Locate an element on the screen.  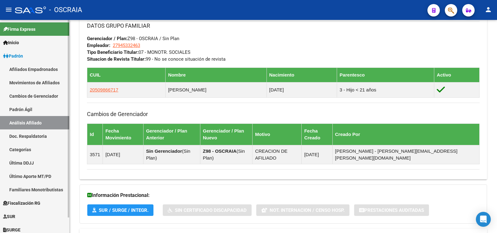
span: Inicio is located at coordinates (11, 43).